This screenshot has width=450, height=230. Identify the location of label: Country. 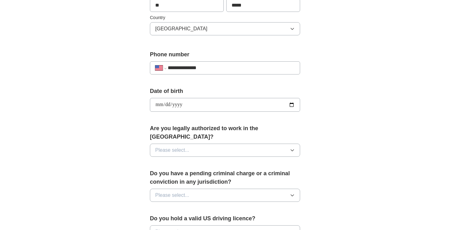
(225, 18).